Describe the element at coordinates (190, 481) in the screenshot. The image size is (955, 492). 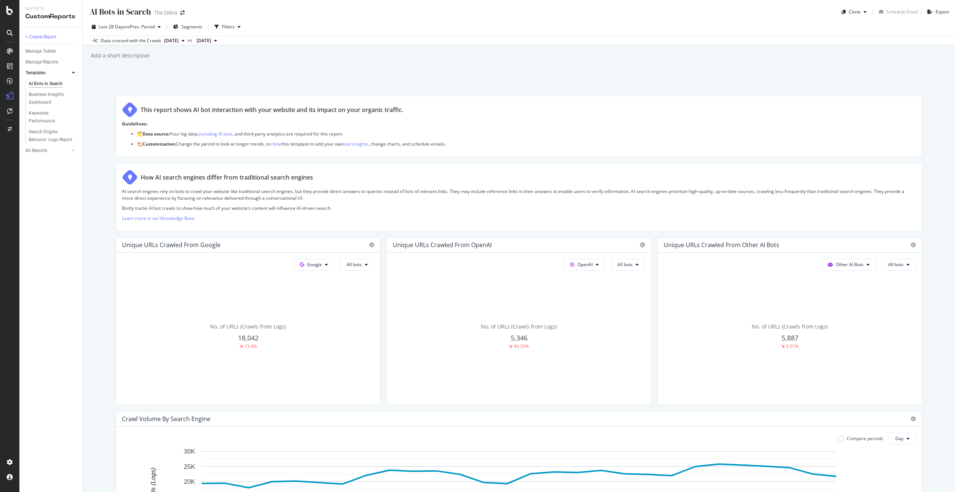
I see `text: 20K` at that location.